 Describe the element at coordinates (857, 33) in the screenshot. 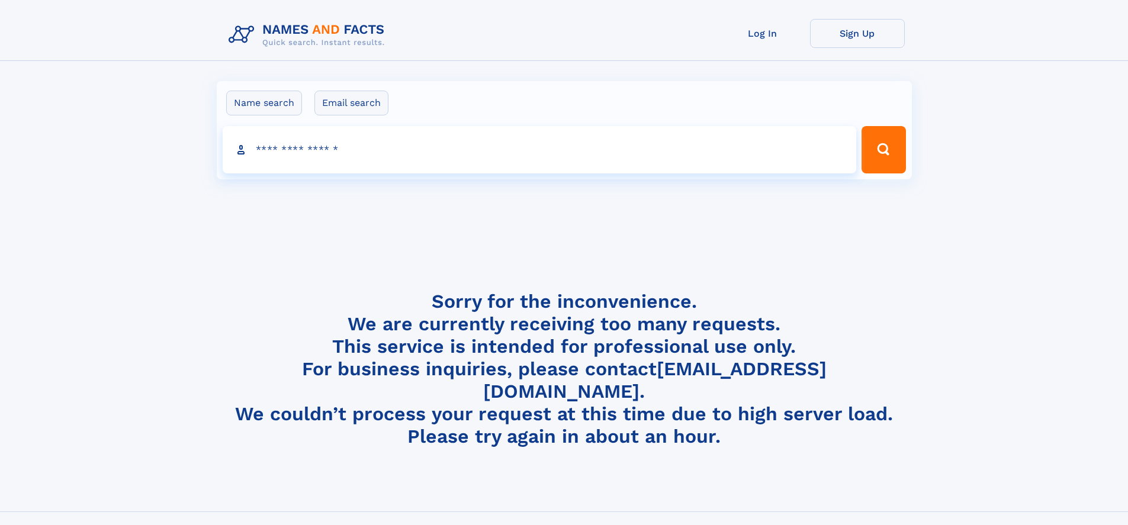

I see `a: Sign Up` at that location.